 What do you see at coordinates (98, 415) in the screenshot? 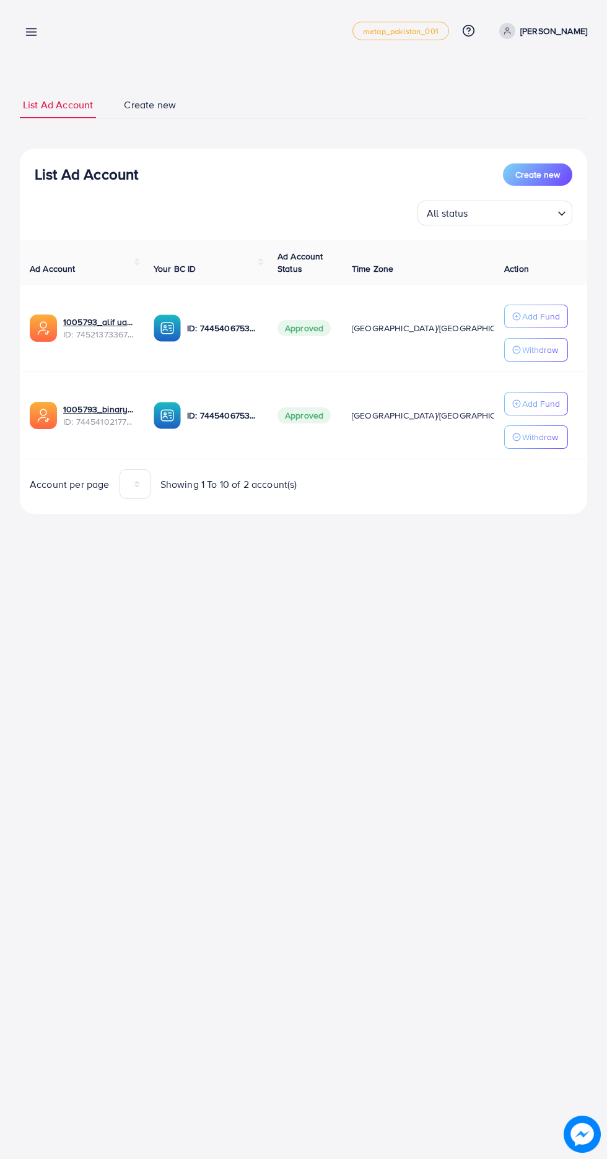
I see `div: <span class='underline'>1005793_binary ad account 1_1733519668386</span></br>7445410217736732673` at bounding box center [98, 415].